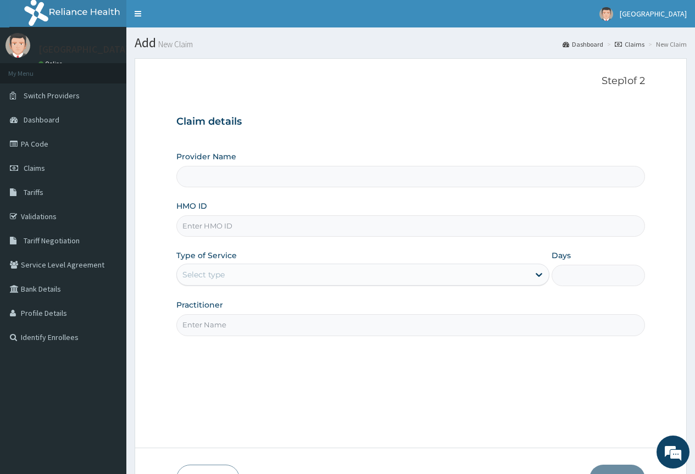 The width and height of the screenshot is (695, 474). I want to click on input: Enter HMO ID, so click(410, 226).